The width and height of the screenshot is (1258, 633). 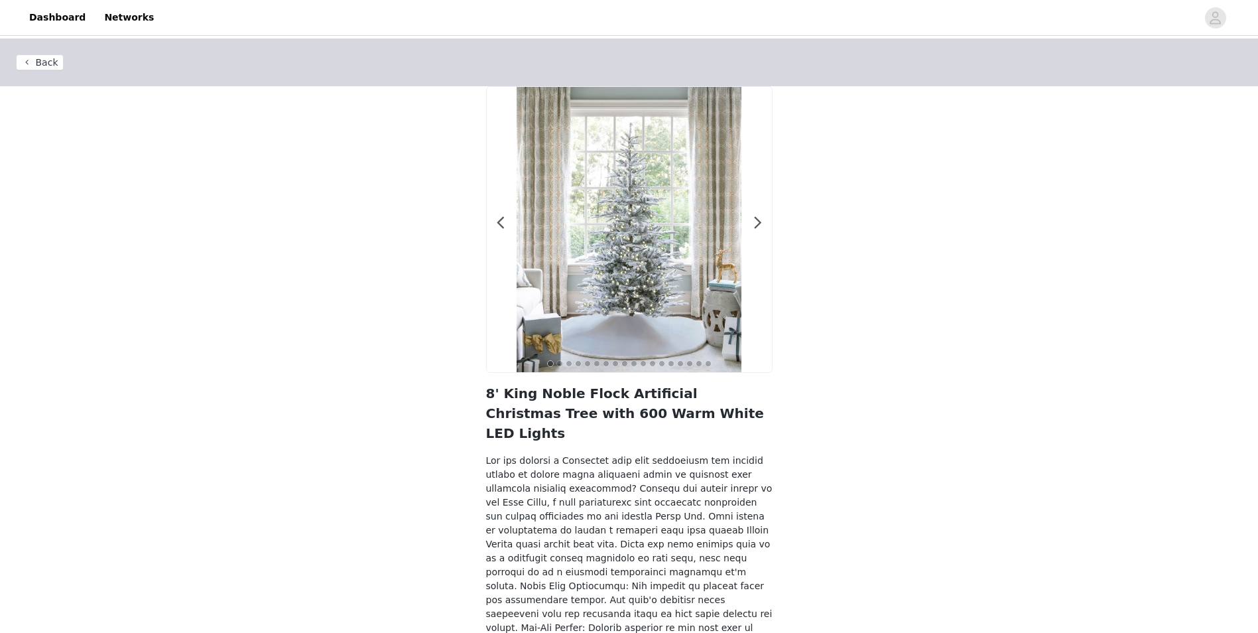 I want to click on button: Back, so click(x=40, y=62).